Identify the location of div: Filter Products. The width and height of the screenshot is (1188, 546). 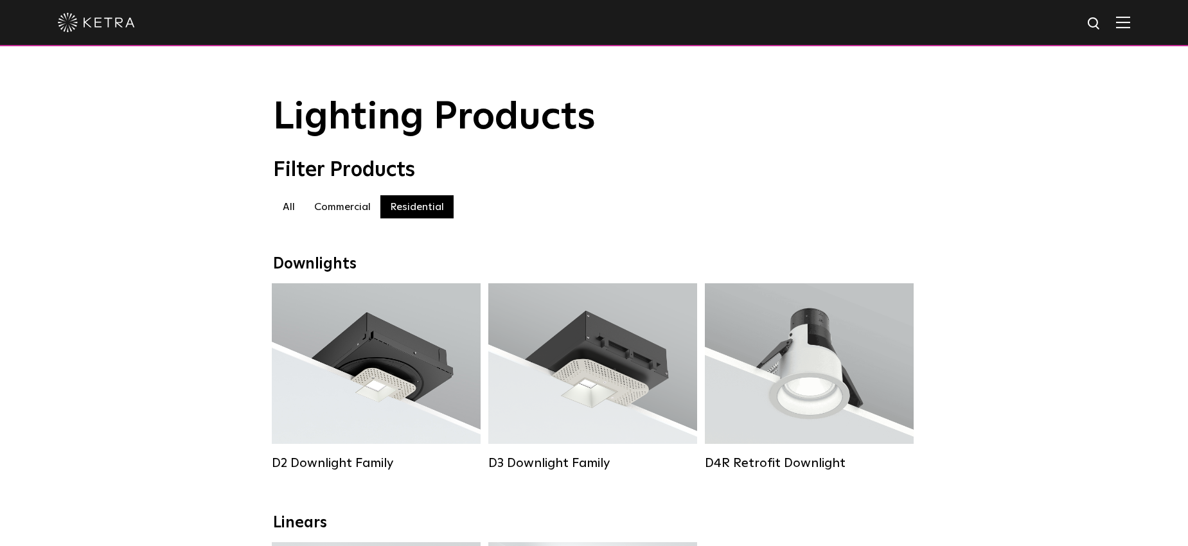
(595, 170).